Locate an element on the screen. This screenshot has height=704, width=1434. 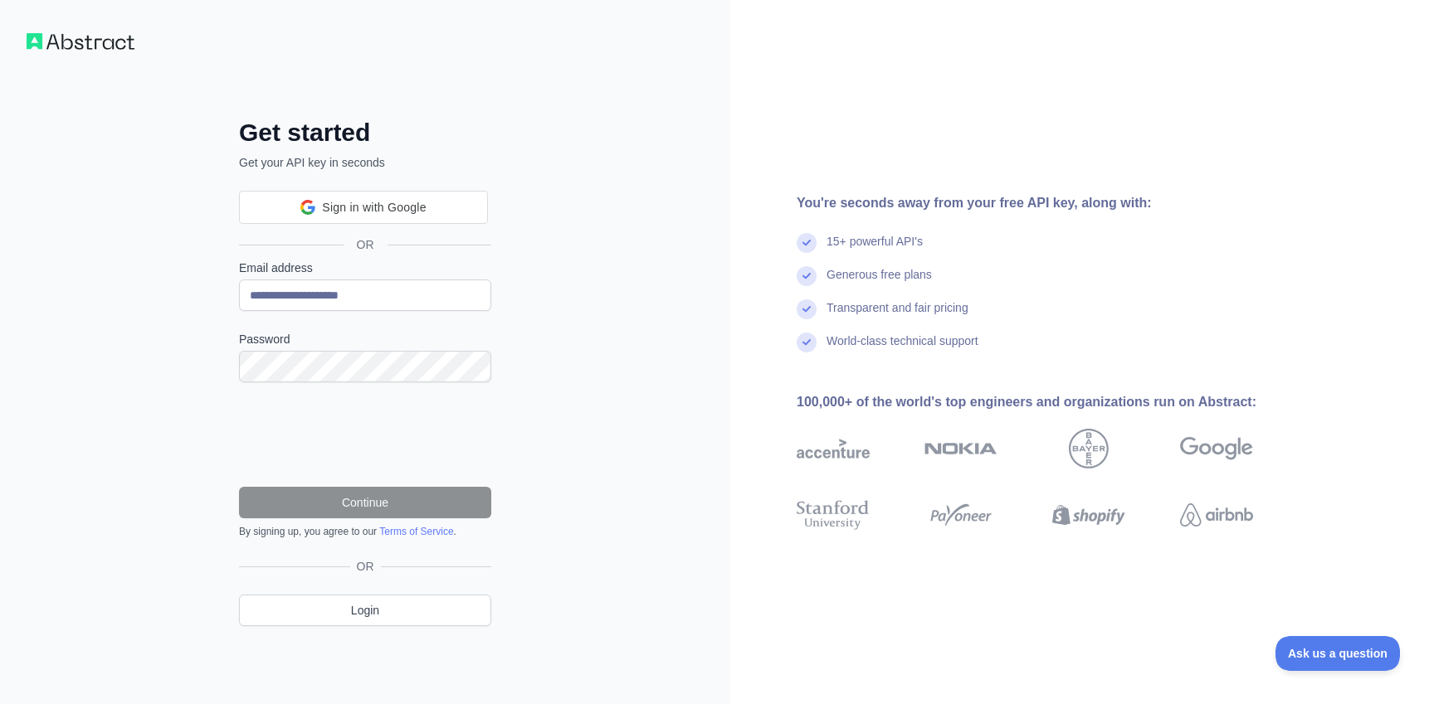
div: By signing up, you agree to our . is located at coordinates (365, 532).